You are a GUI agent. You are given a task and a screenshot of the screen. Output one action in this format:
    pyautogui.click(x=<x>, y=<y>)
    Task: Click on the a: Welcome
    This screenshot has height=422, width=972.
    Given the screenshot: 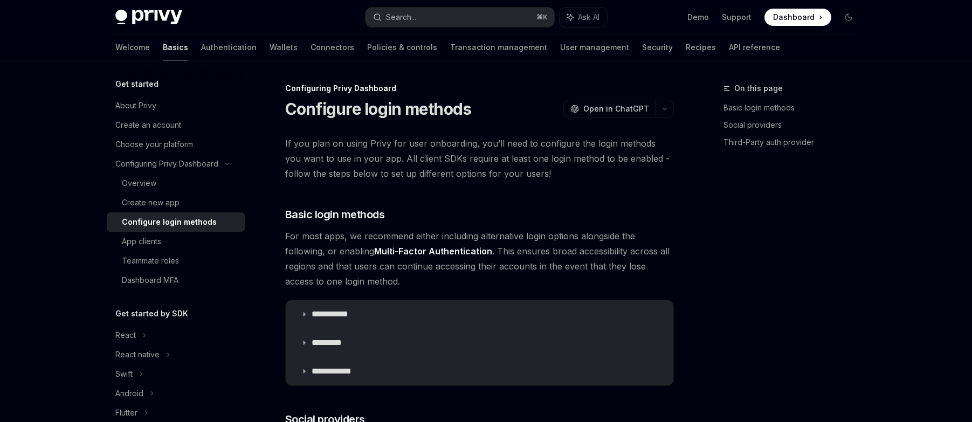 What is the action you would take?
    pyautogui.click(x=133, y=47)
    